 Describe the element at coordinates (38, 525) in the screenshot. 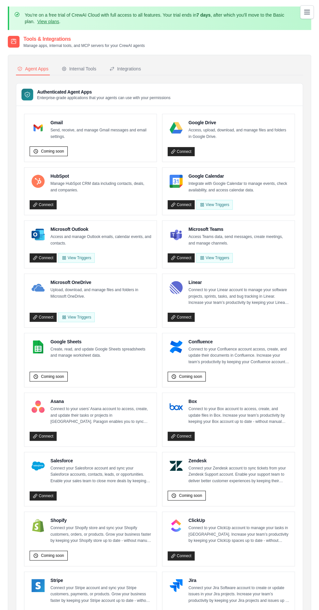

I see `img: Shopify Logo` at that location.